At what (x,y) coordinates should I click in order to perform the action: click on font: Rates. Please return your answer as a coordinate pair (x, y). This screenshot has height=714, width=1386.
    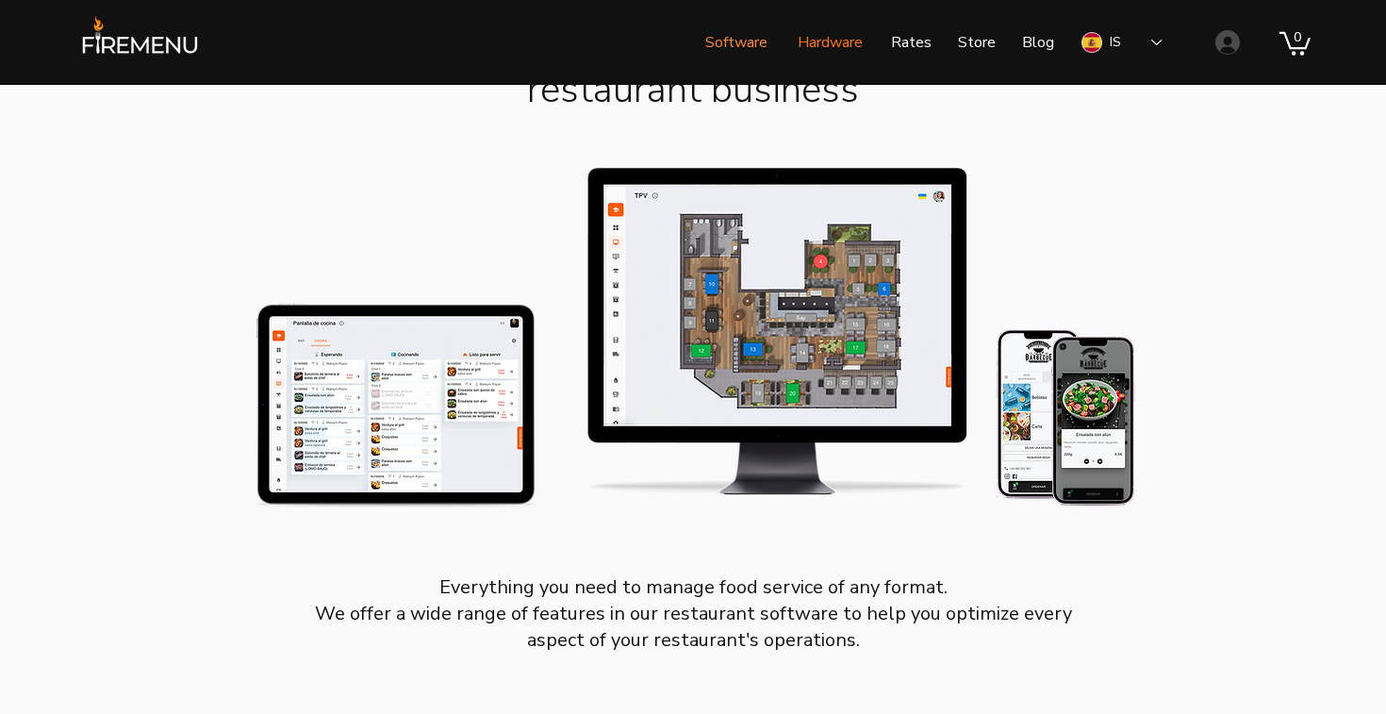
    Looking at the image, I should click on (911, 42).